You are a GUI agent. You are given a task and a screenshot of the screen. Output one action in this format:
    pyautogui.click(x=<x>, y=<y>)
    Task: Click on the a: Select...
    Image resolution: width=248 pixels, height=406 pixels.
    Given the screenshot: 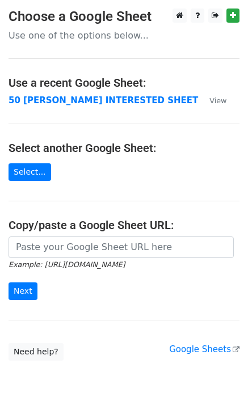 What is the action you would take?
    pyautogui.click(x=29, y=172)
    